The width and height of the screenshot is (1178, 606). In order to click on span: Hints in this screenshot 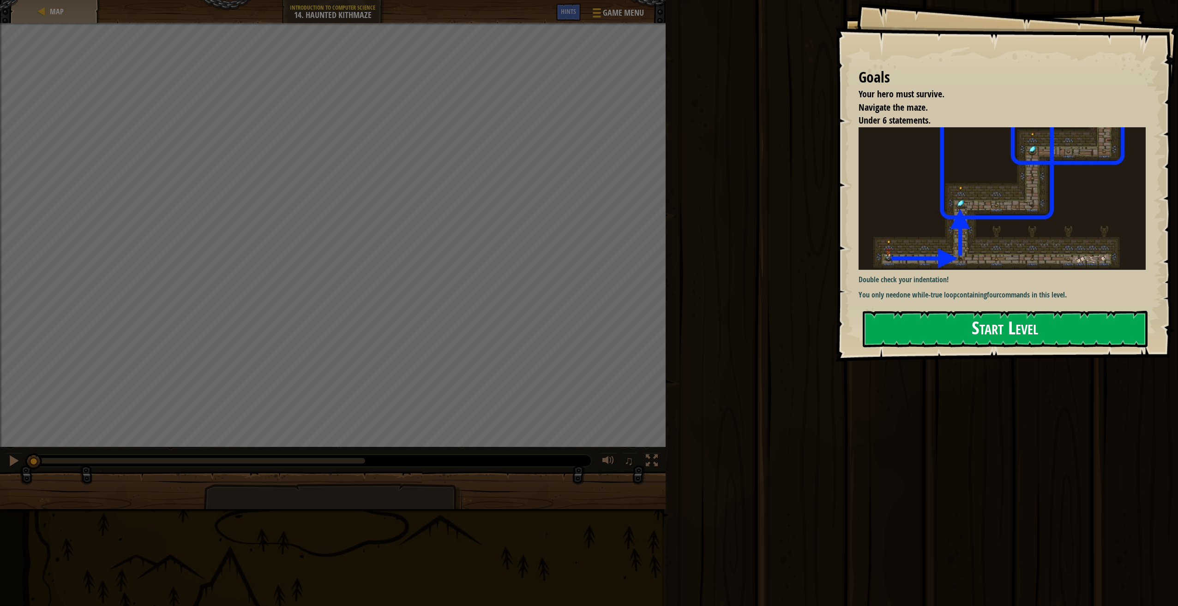, I will do `click(568, 11)`.